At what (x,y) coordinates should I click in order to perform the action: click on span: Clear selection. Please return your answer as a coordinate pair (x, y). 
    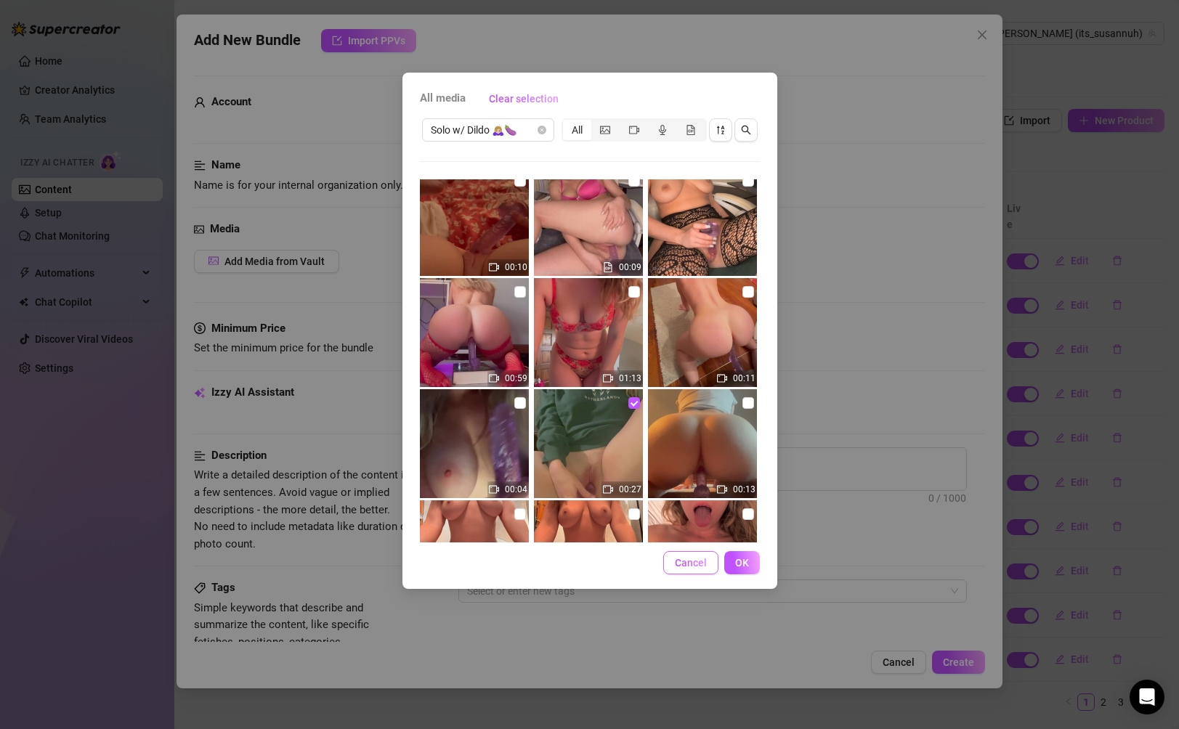
    Looking at the image, I should click on (524, 99).